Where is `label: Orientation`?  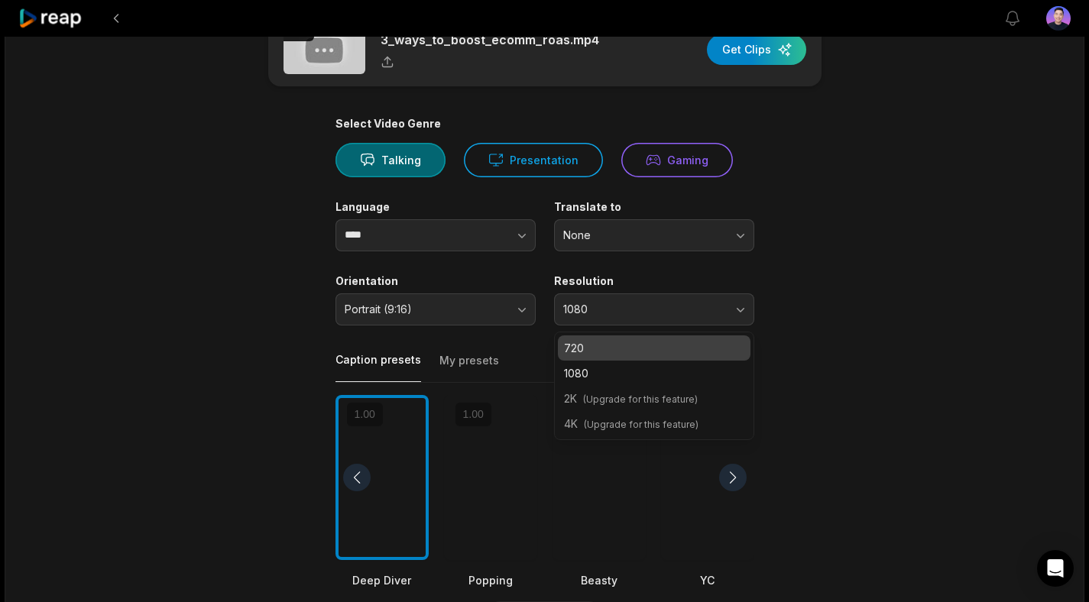
label: Orientation is located at coordinates (436, 281).